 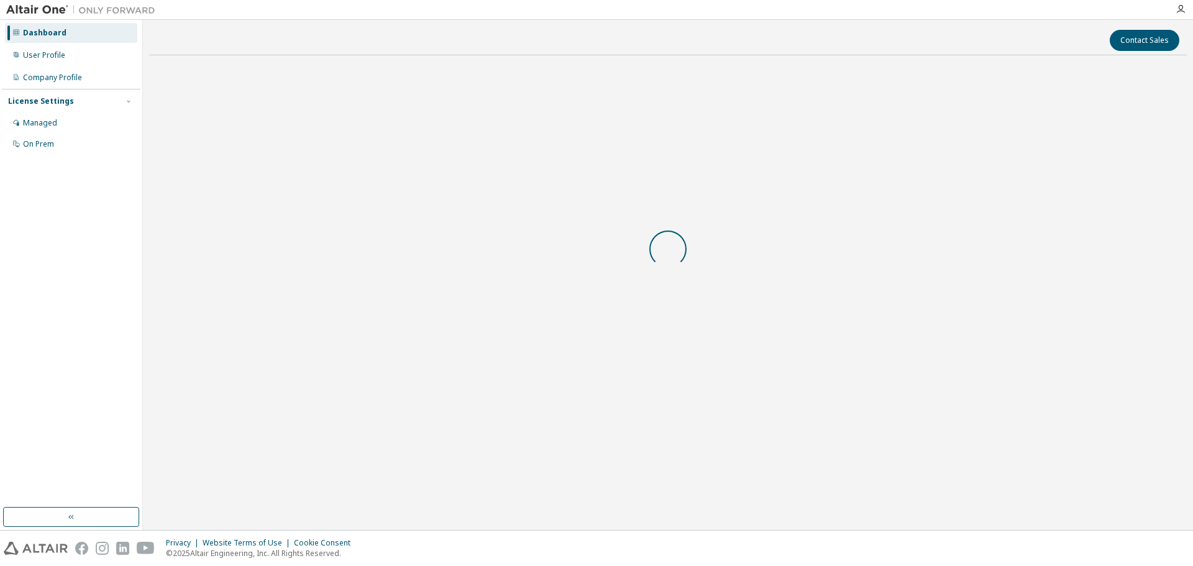 I want to click on div: User Profile, so click(x=44, y=55).